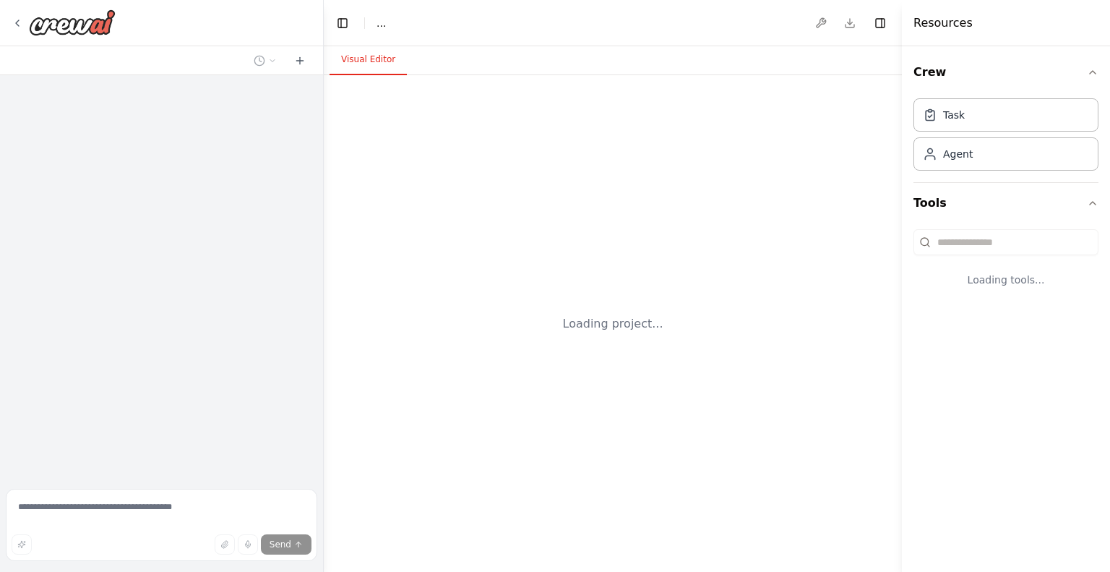 The image size is (1110, 572). What do you see at coordinates (1006, 280) in the screenshot?
I see `div: Loading tools...` at bounding box center [1006, 280].